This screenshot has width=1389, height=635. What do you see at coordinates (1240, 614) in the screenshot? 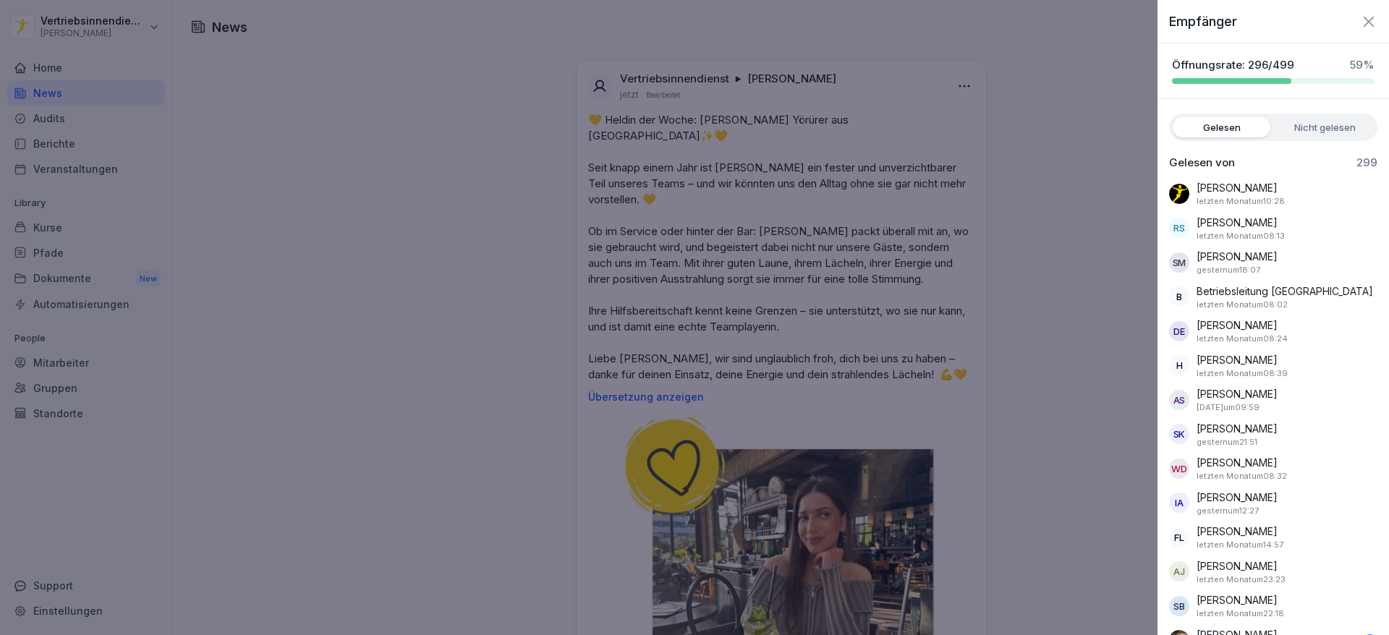
I see `p: 29. September 2025 um 22:18` at bounding box center [1240, 614].